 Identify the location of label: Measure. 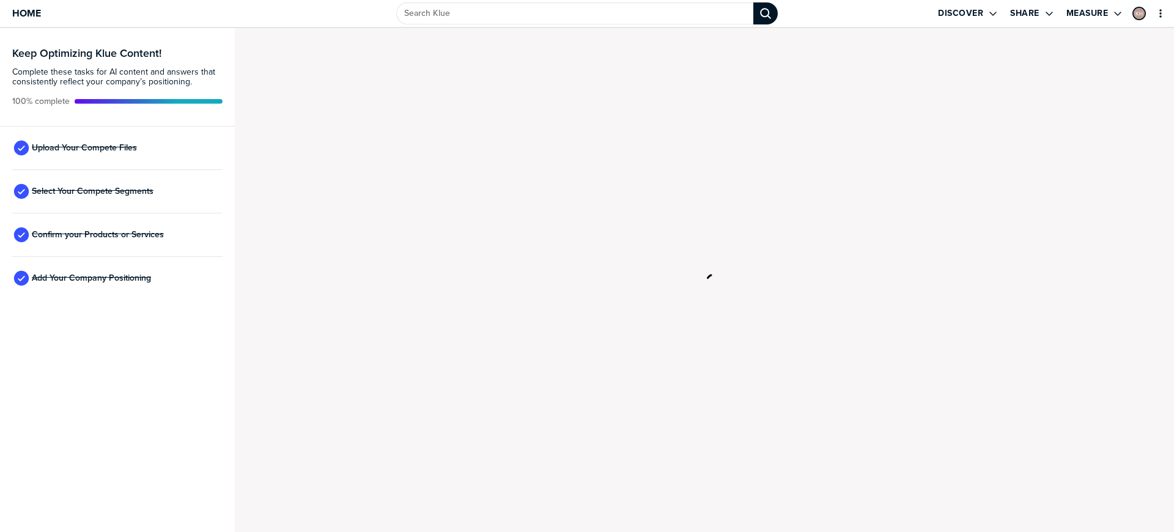
(1087, 13).